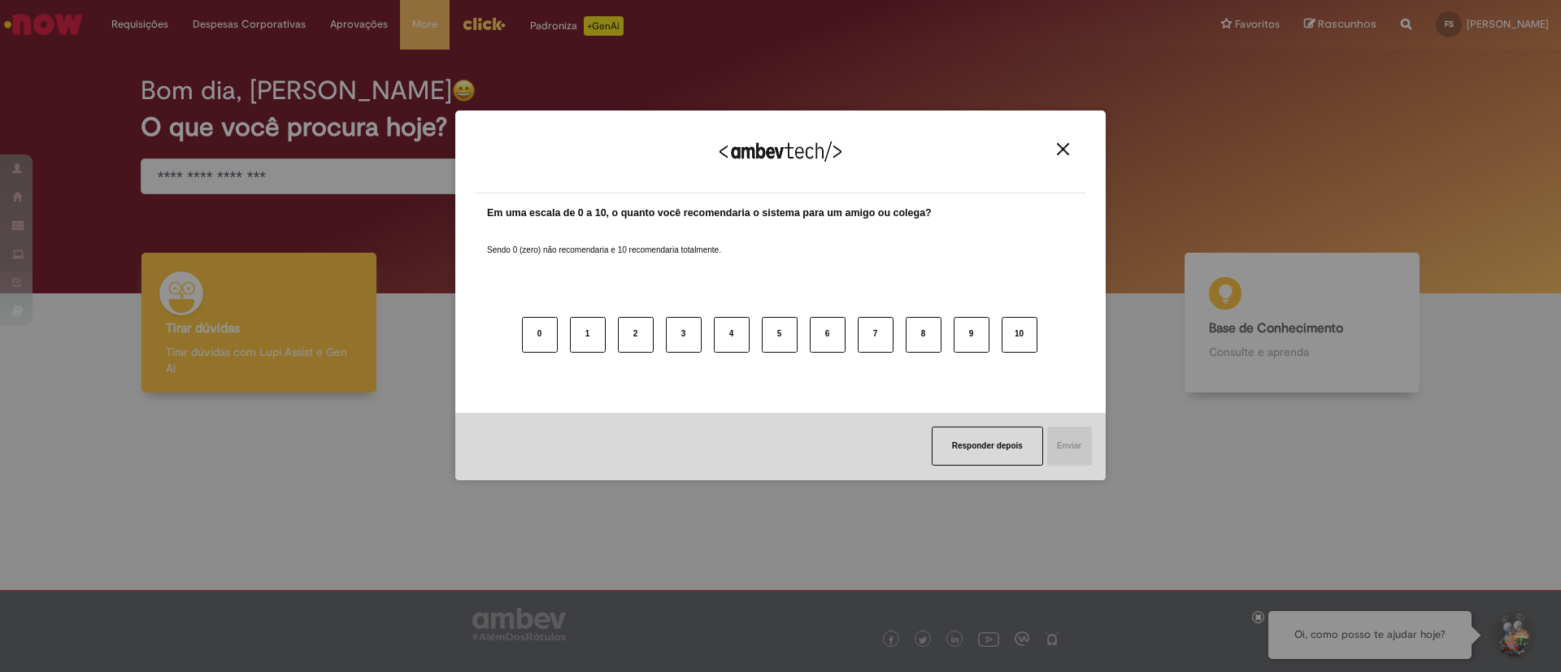 This screenshot has width=1561, height=672. Describe the element at coordinates (971, 335) in the screenshot. I see `button: 9` at that location.